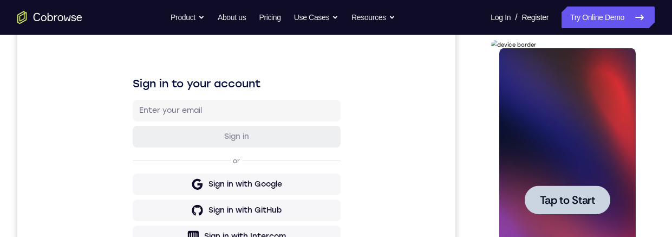 This screenshot has height=237, width=672. What do you see at coordinates (316, 17) in the screenshot?
I see `button: Use Cases` at bounding box center [316, 17].